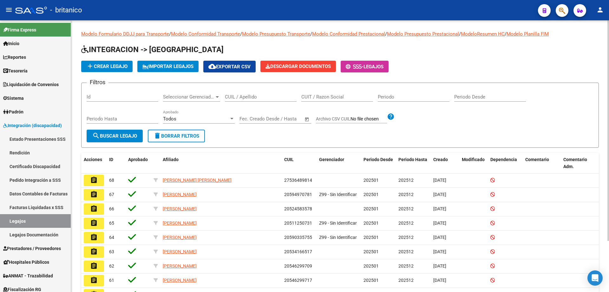 The width and height of the screenshot is (609, 292). I want to click on input: Fecha fin, so click(286, 119).